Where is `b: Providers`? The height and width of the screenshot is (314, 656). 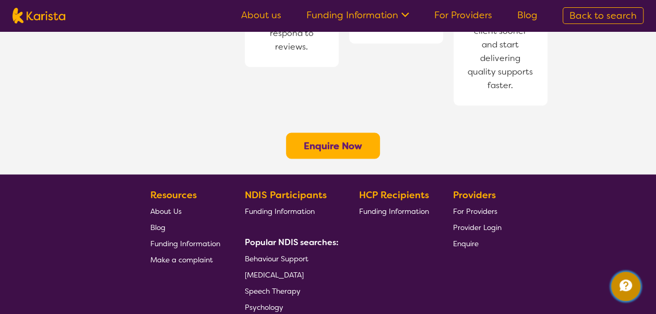 b: Providers is located at coordinates (475, 195).